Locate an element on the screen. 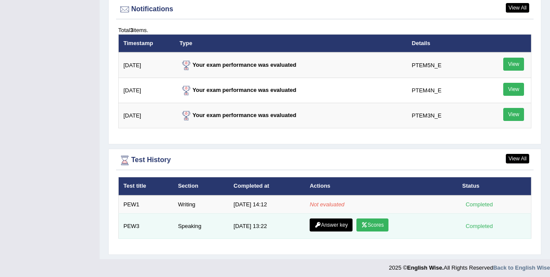 The image size is (550, 277). td: PTEM3N_E is located at coordinates (443, 116).